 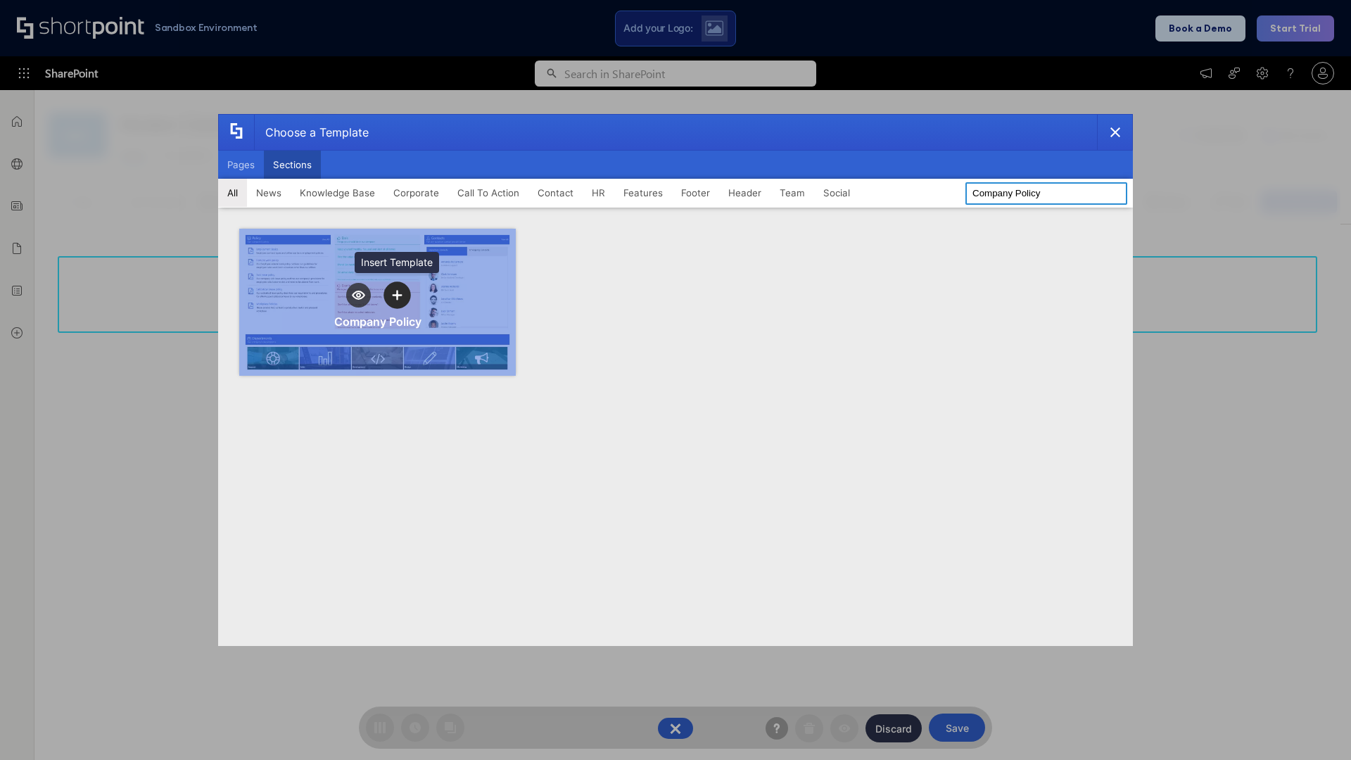 What do you see at coordinates (1046, 193) in the screenshot?
I see `input: Search` at bounding box center [1046, 193].